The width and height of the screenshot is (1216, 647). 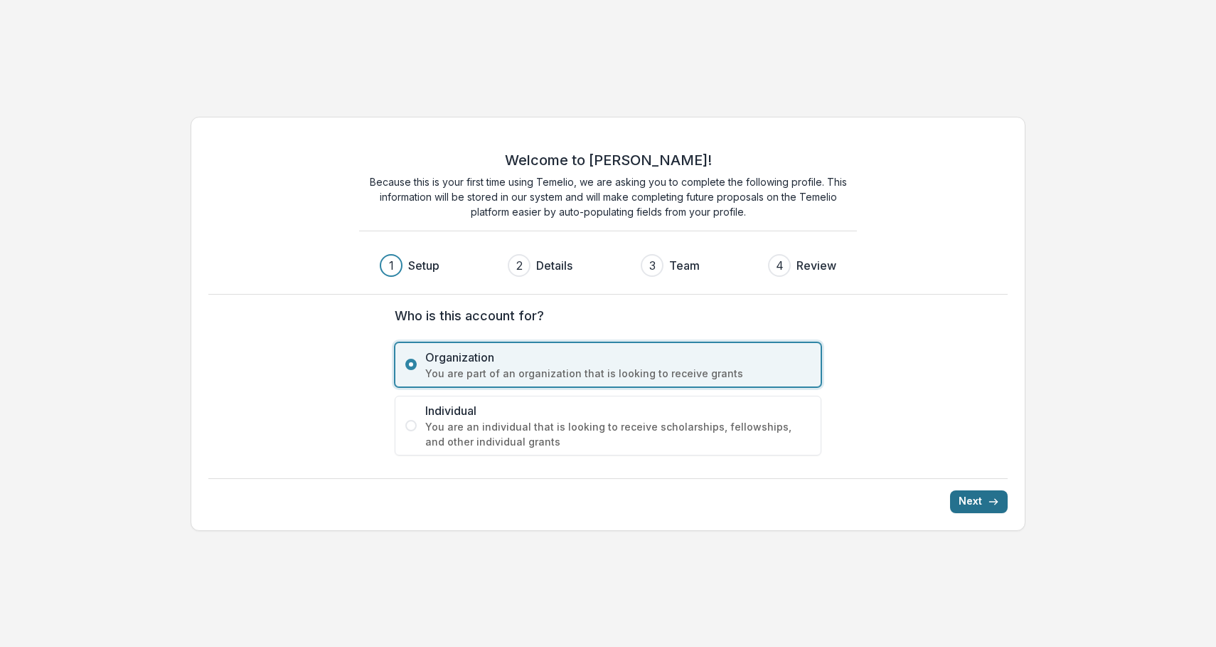 I want to click on h3: Team, so click(x=684, y=265).